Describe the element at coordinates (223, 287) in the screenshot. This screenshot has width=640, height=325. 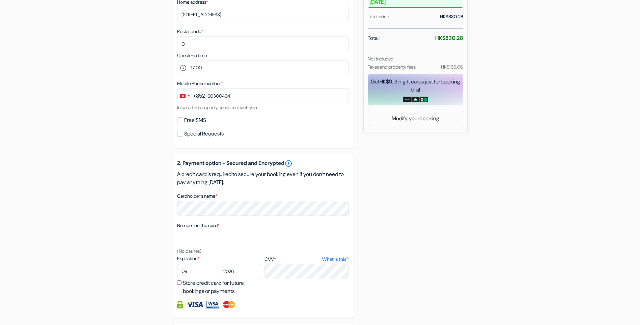
I see `label: Store credit card for future bookings or payments` at that location.